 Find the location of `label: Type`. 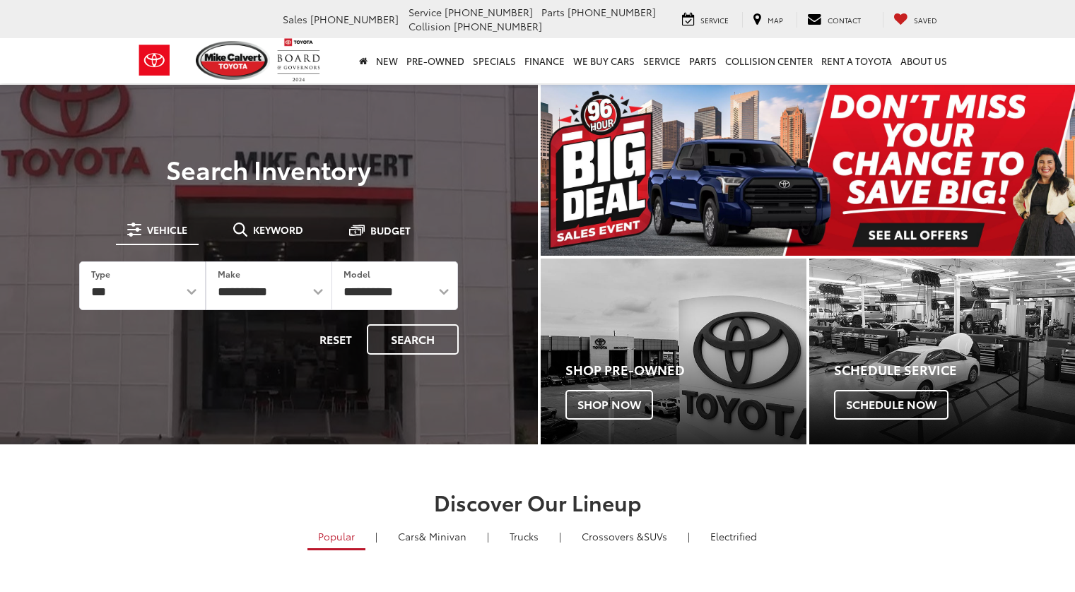

label: Type is located at coordinates (100, 274).